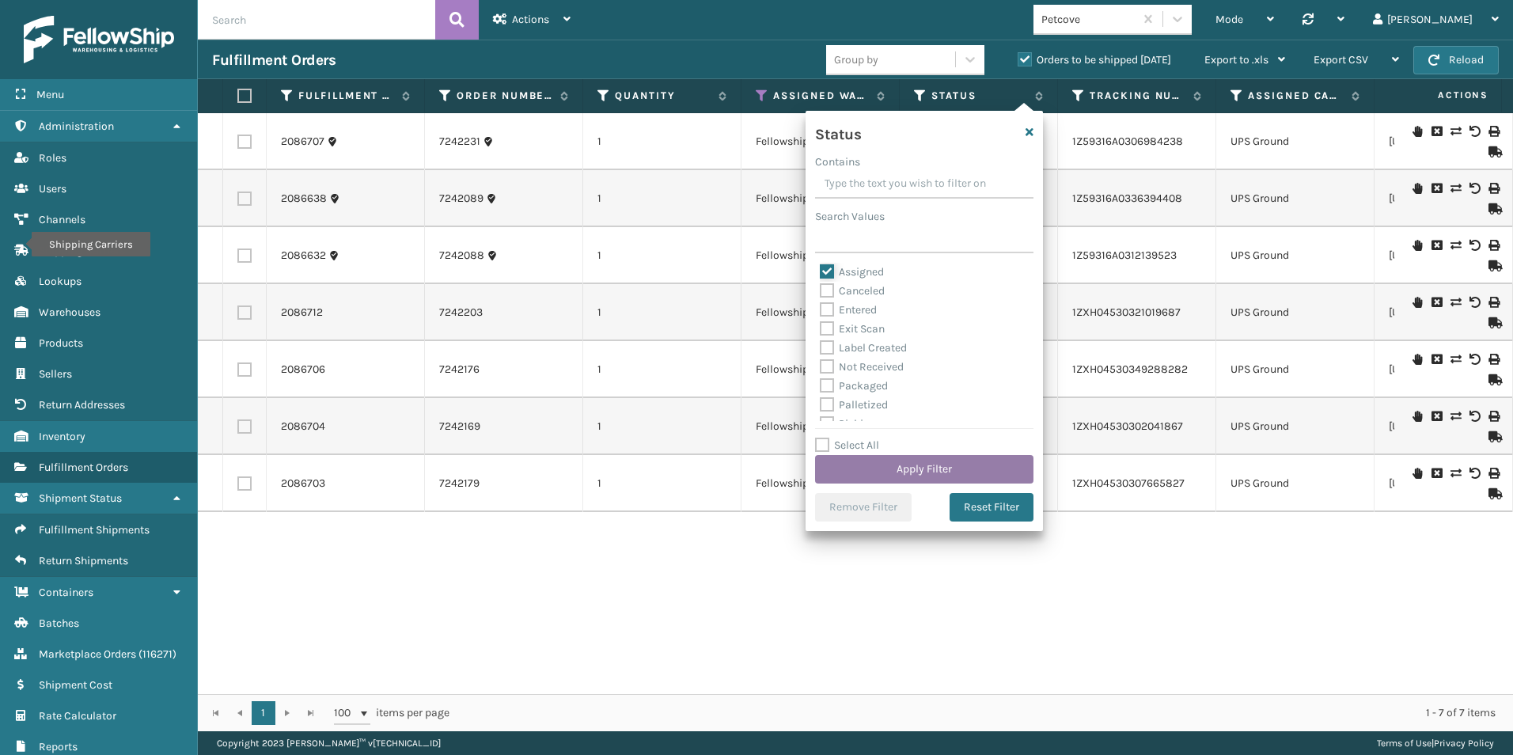 Image resolution: width=1513 pixels, height=755 pixels. I want to click on button: Remove Filter, so click(864, 507).